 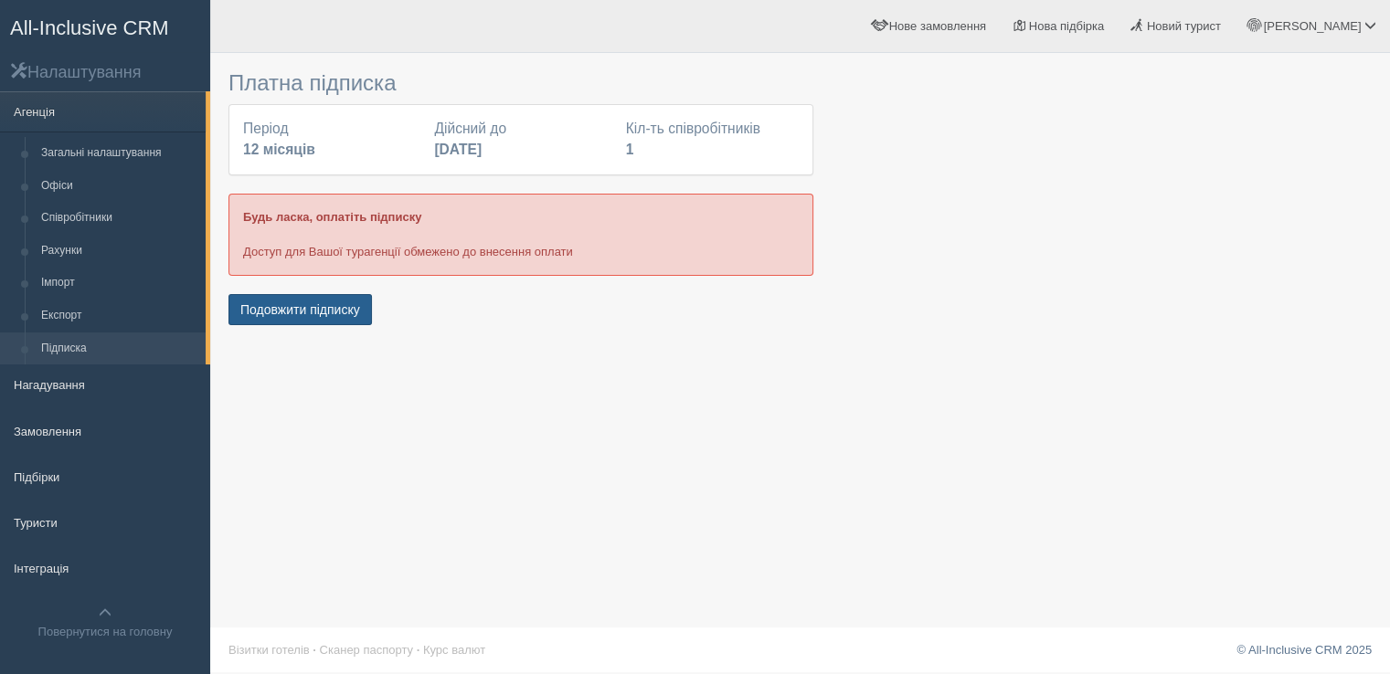 What do you see at coordinates (119, 349) in the screenshot?
I see `a: Підписка` at bounding box center [119, 349].